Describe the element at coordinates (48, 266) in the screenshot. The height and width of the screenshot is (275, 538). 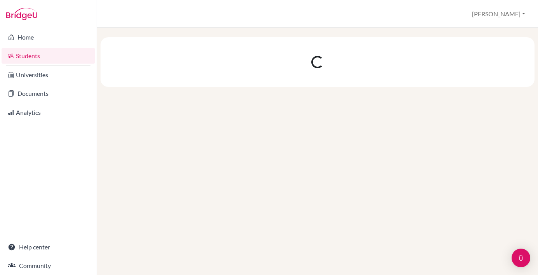
I see `a: Community` at that location.